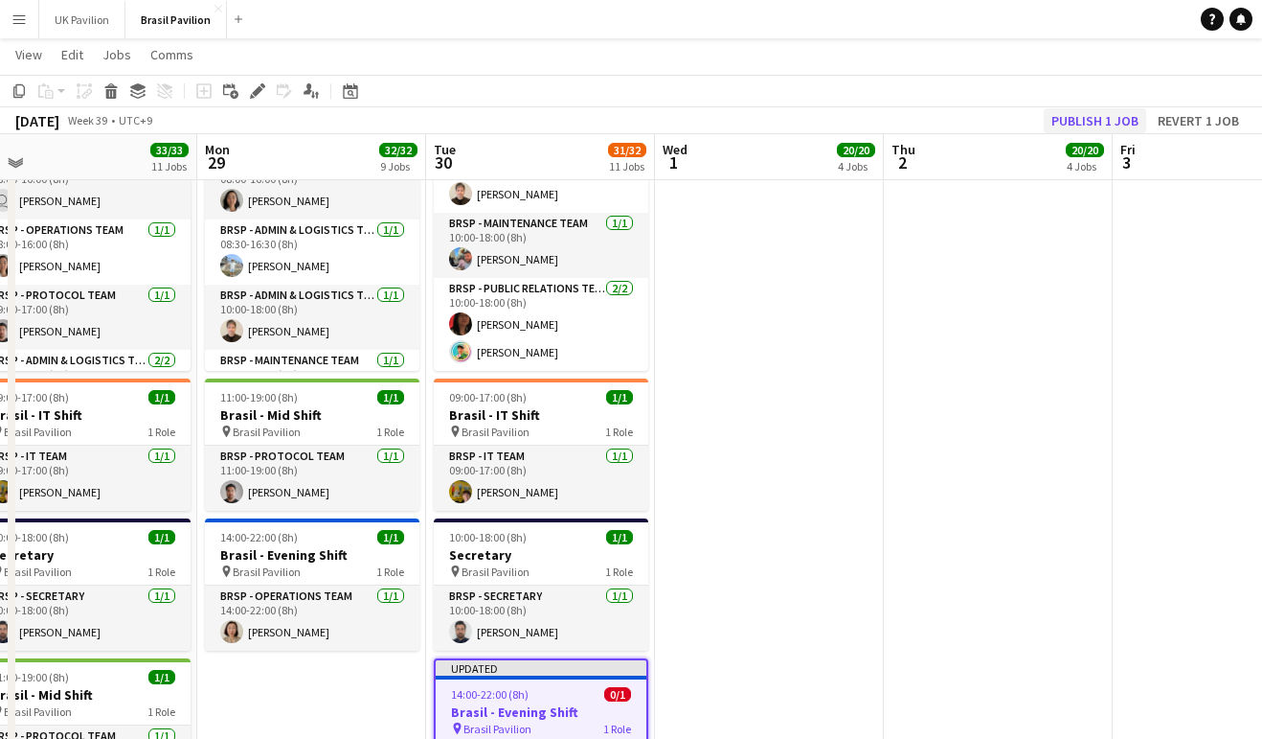 The image size is (1262, 739). Describe the element at coordinates (398, 149) in the screenshot. I see `span: 32/32` at that location.